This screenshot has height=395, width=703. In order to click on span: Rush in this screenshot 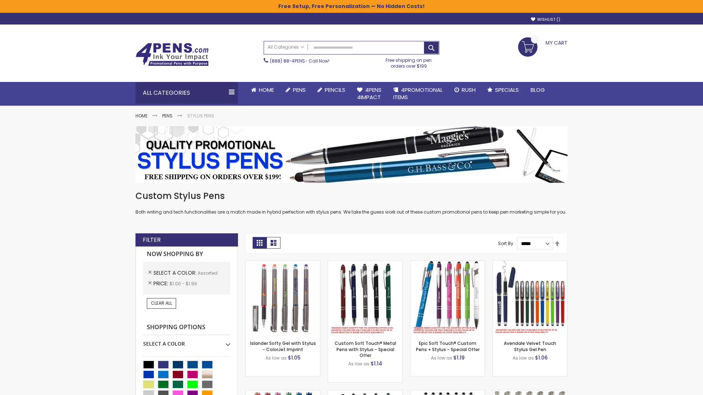, I will do `click(469, 90)`.